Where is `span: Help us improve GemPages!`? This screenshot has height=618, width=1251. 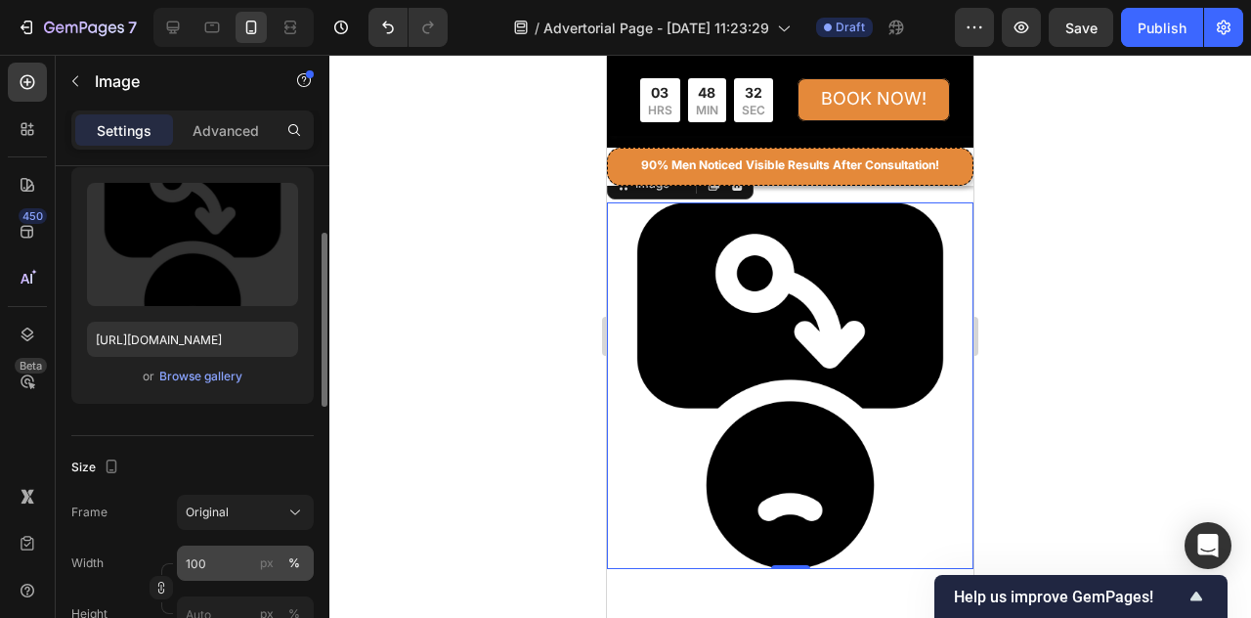
span: Help us improve GemPages! is located at coordinates (1069, 596).